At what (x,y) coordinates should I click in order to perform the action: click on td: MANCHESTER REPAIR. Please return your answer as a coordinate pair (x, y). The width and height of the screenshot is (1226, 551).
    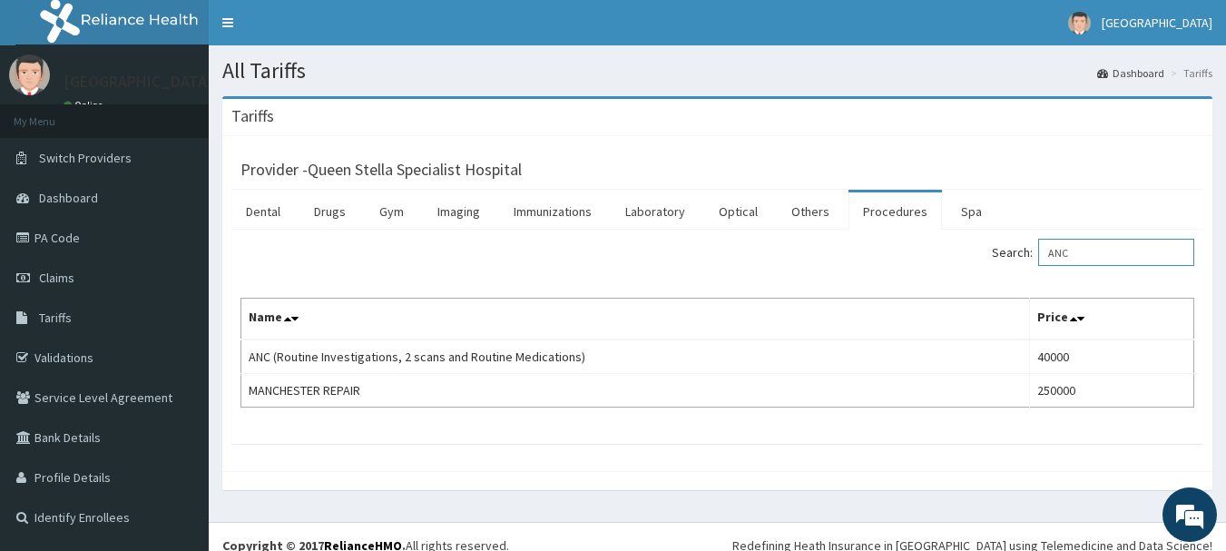
    Looking at the image, I should click on (635, 390).